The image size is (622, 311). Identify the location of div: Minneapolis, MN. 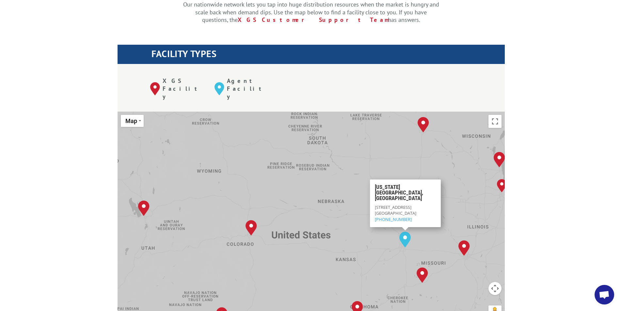
(423, 125).